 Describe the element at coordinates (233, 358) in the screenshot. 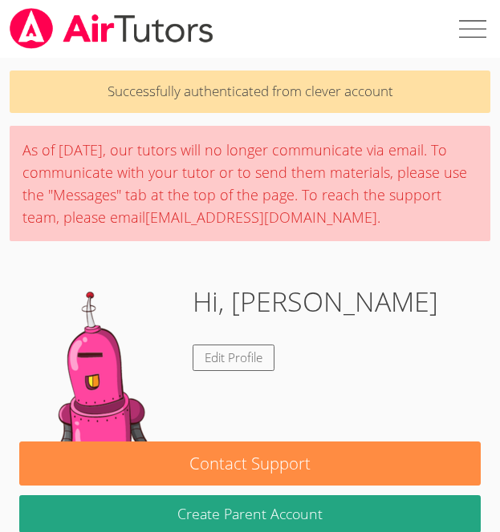

I see `a: Edit Profile` at that location.